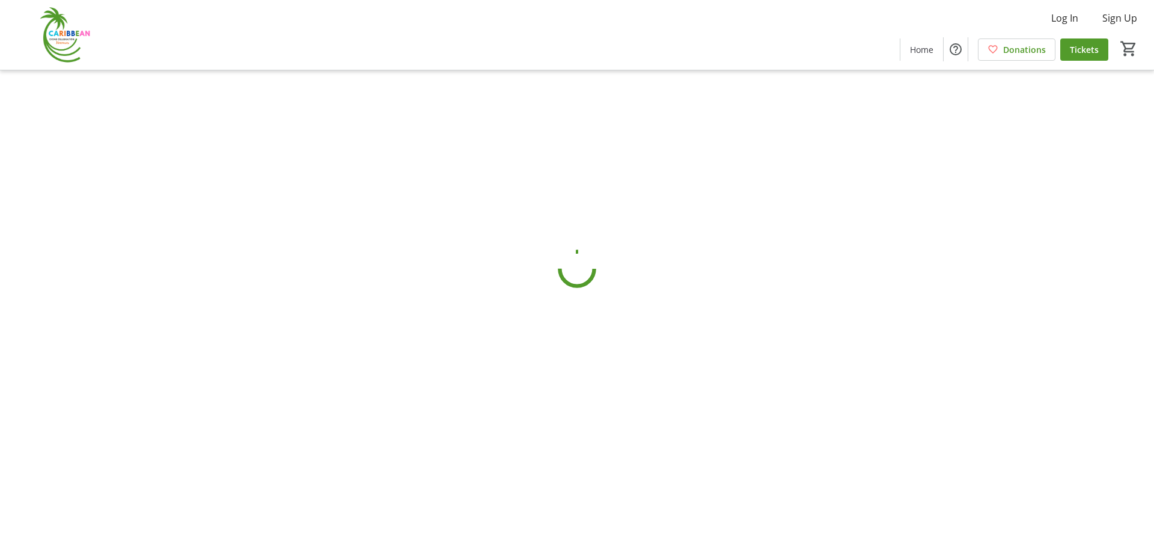 This screenshot has height=537, width=1154. Describe the element at coordinates (1085, 49) in the screenshot. I see `span: Tickets` at that location.